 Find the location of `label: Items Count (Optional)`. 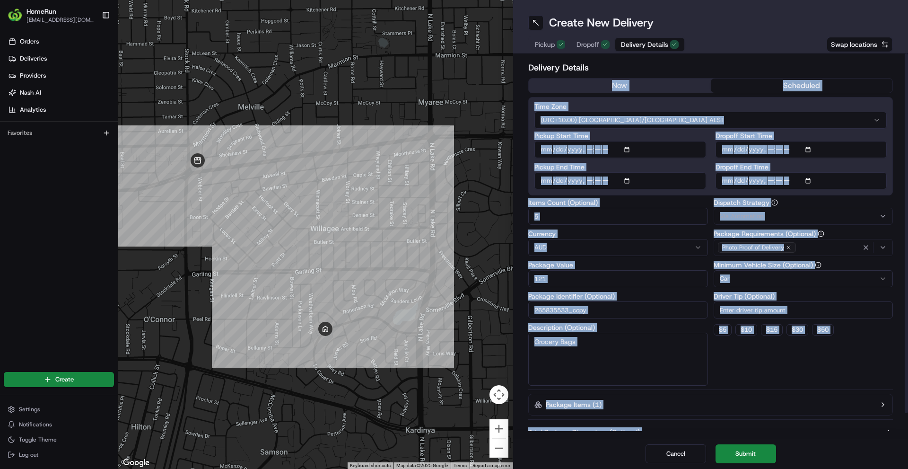

label: Items Count (Optional) is located at coordinates (618, 203).